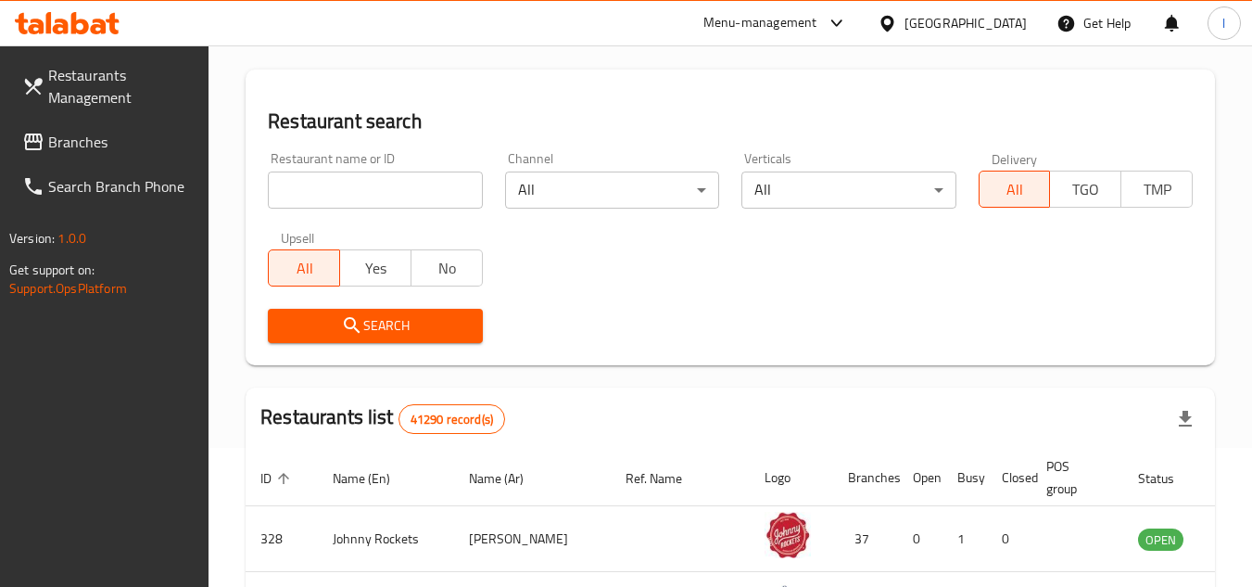 The width and height of the screenshot is (1252, 587). What do you see at coordinates (1015, 158) in the screenshot?
I see `label: Delivery` at bounding box center [1015, 158].